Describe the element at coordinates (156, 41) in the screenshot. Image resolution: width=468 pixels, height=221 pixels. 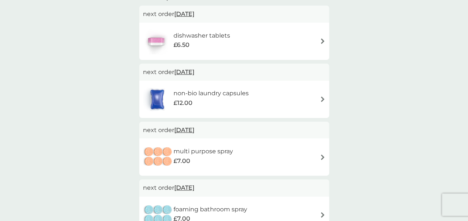
I see `img: dishwasher tablets` at that location.